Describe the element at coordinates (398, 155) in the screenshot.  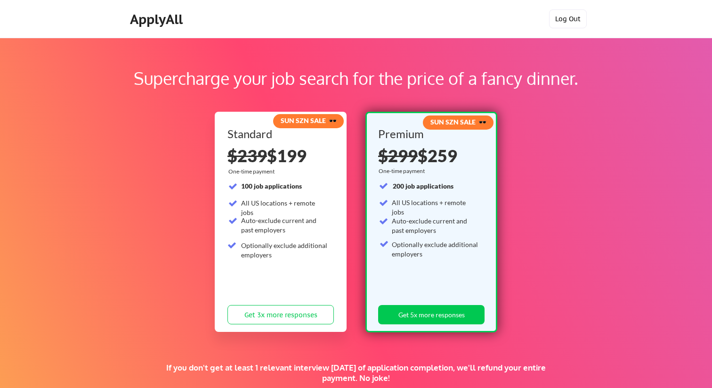
I see `s: $299` at that location.